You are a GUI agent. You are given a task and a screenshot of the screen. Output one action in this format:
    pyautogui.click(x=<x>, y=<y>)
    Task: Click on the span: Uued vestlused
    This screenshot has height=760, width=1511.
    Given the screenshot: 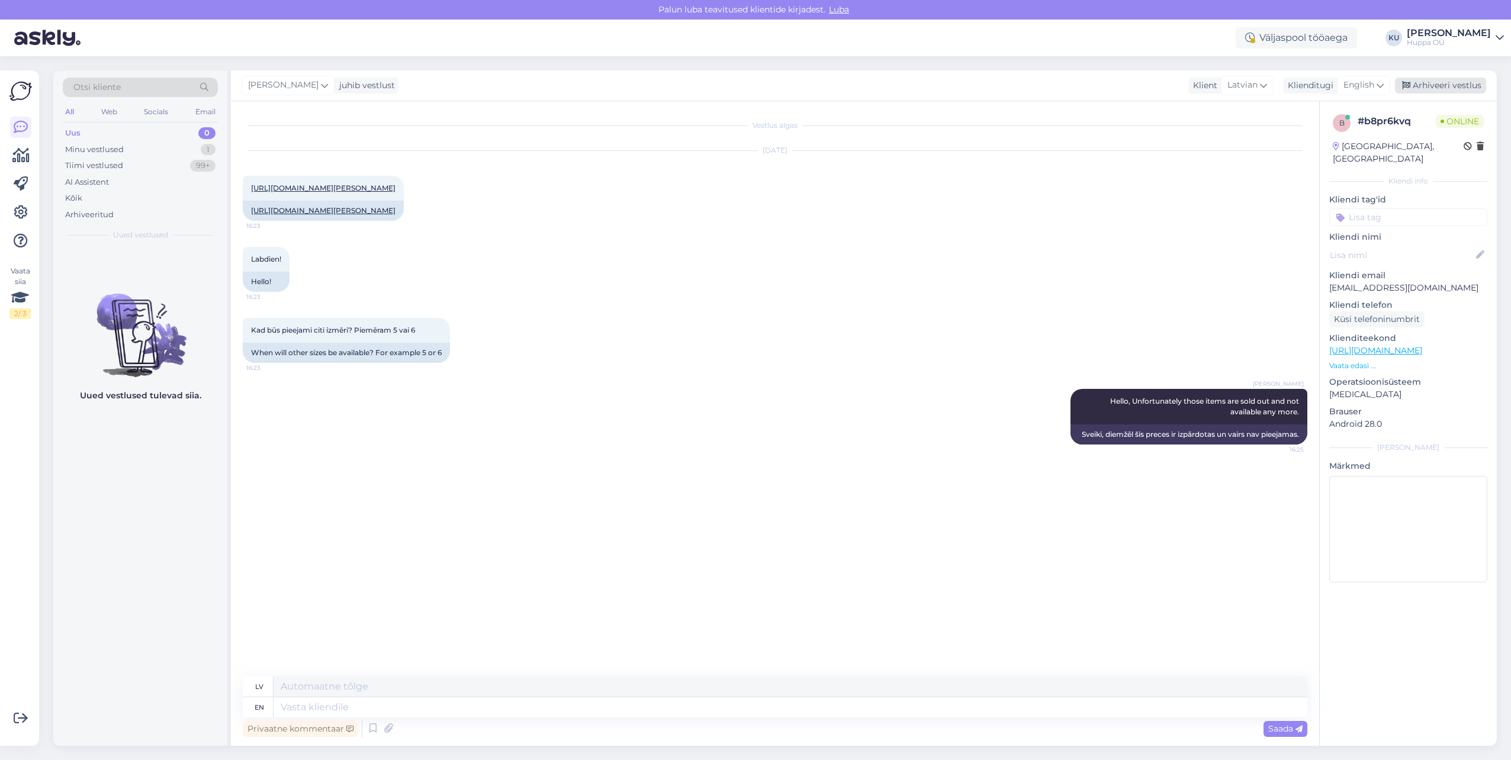 What is the action you would take?
    pyautogui.click(x=140, y=235)
    